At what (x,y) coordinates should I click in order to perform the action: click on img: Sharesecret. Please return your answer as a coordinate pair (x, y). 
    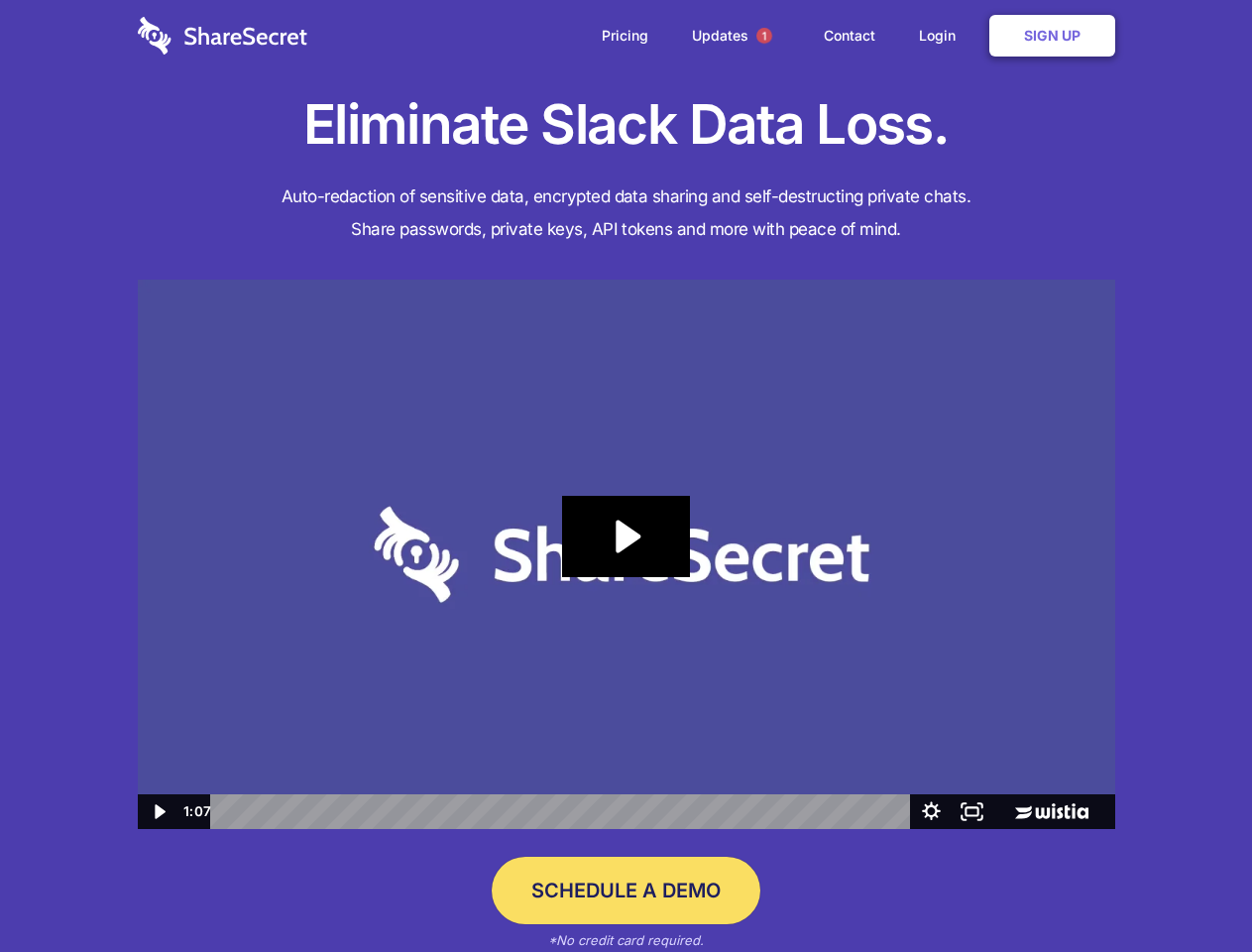
    Looking at the image, I should click on (626, 554).